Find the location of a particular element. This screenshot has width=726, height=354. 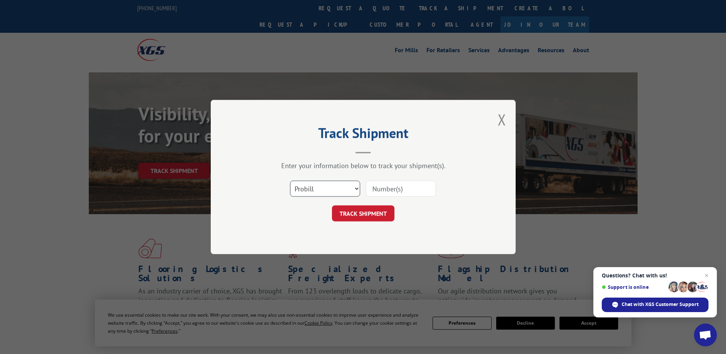

span: Questions? Chat with us! is located at coordinates (656, 276).